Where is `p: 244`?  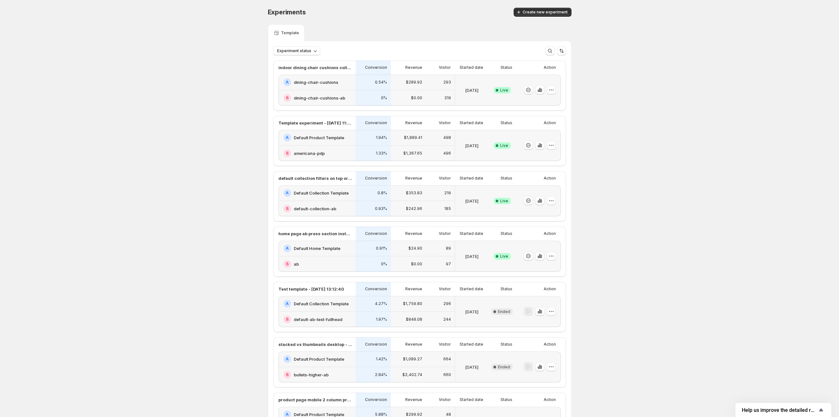 p: 244 is located at coordinates (447, 319).